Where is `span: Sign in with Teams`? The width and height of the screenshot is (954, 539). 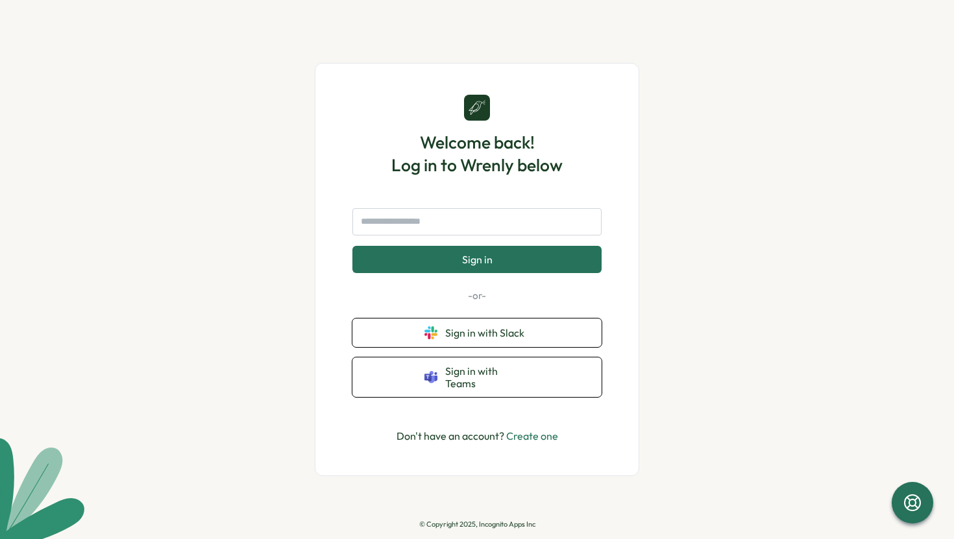
span: Sign in with Teams is located at coordinates (487, 377).